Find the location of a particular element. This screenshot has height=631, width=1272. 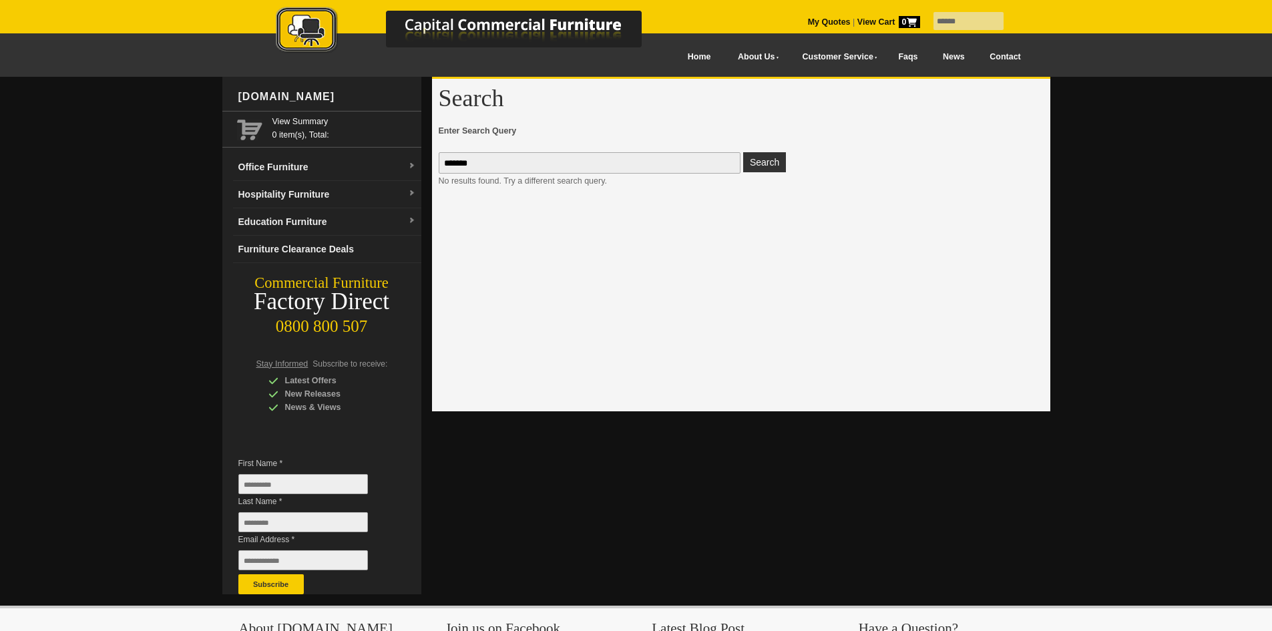

span: Subscribe to receive: is located at coordinates (350, 364).